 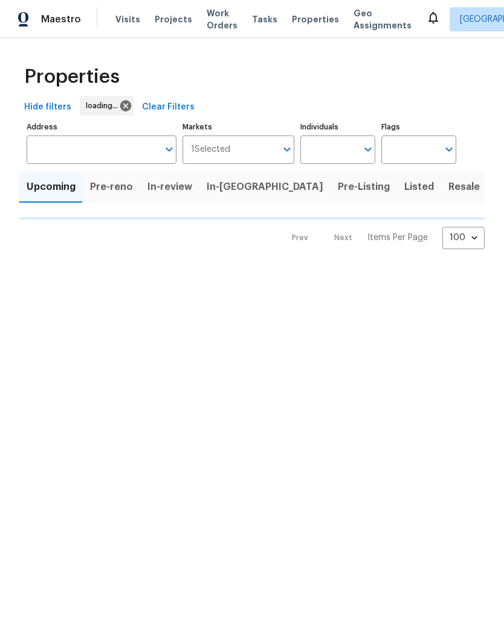 I want to click on span: Work Orders, so click(x=222, y=19).